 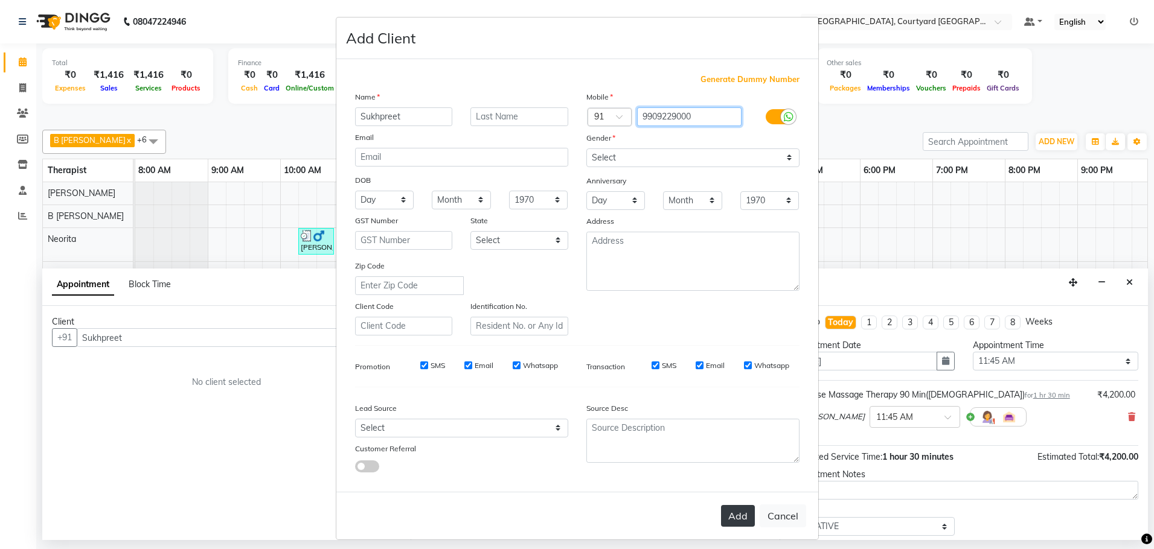 What do you see at coordinates (600, 222) in the screenshot?
I see `label: Address` at bounding box center [600, 222].